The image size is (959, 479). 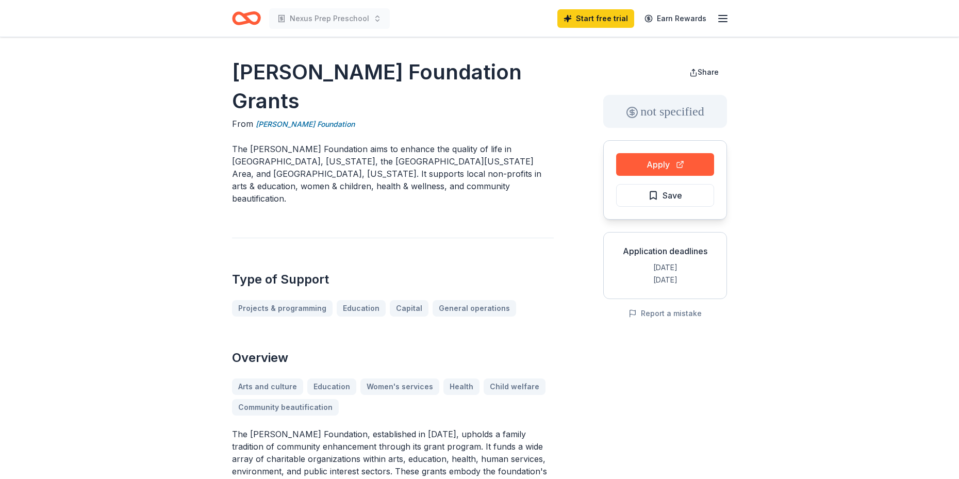 I want to click on h2: Overview, so click(x=393, y=358).